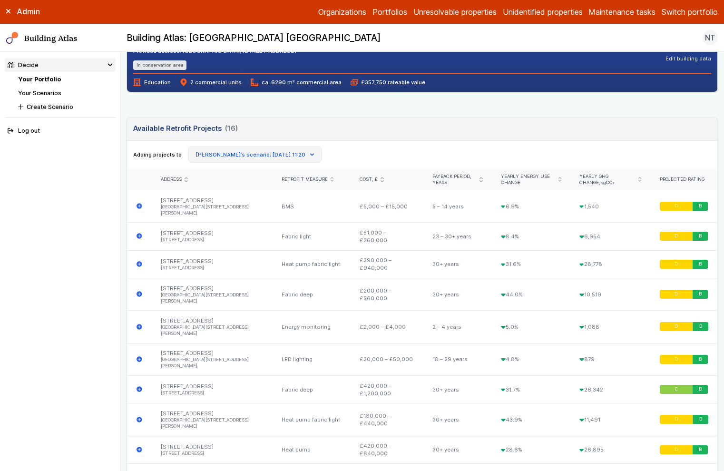 The image size is (724, 471). I want to click on span: Retrofit measure, so click(305, 179).